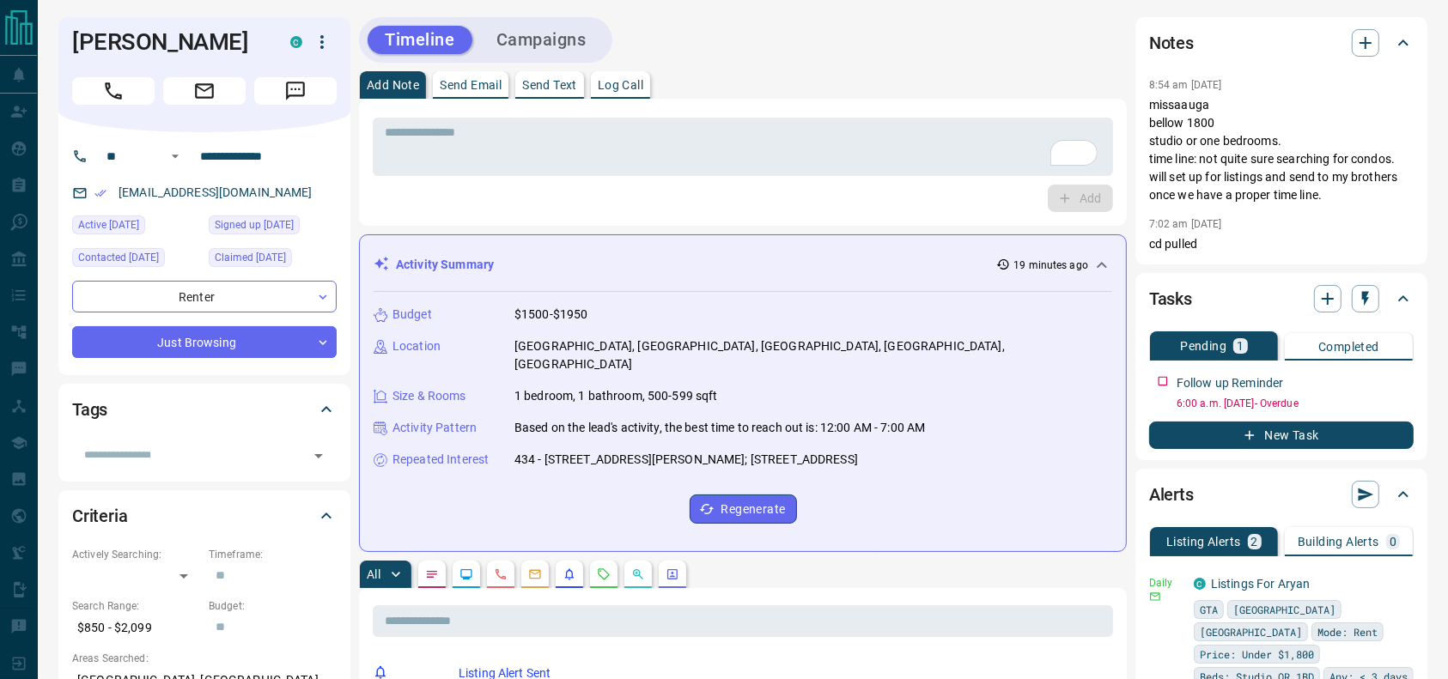 The height and width of the screenshot is (679, 1448). What do you see at coordinates (1281, 495) in the screenshot?
I see `div: Alerts` at bounding box center [1281, 495].